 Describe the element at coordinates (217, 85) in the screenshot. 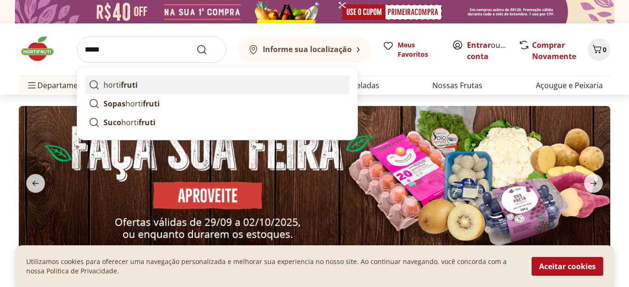

I see `a: hortifruti` at that location.